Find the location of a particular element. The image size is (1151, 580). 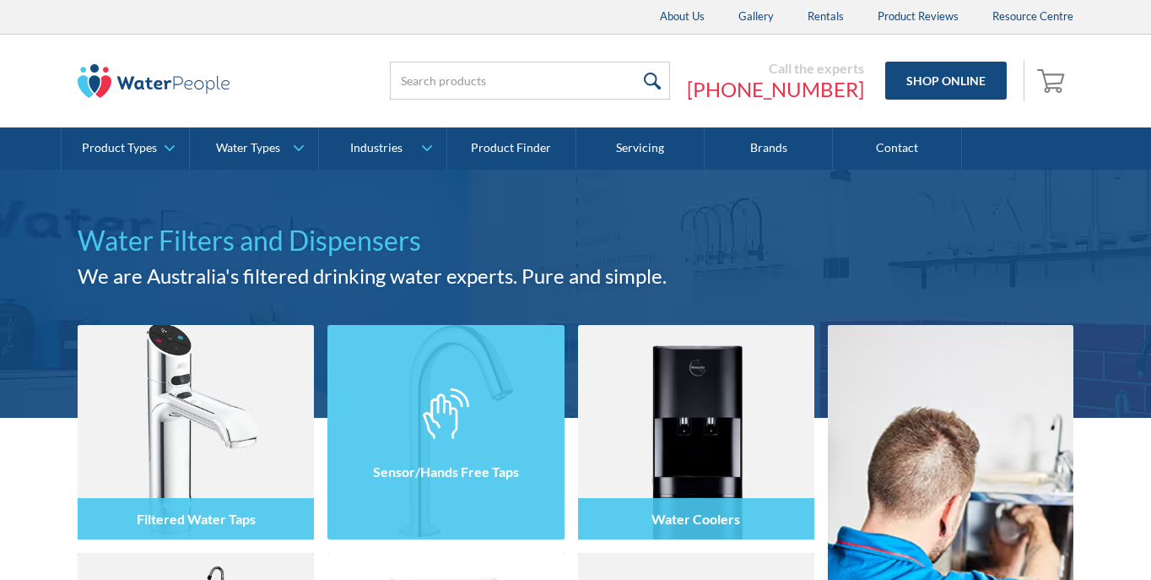

img: The Water People is located at coordinates (154, 81).